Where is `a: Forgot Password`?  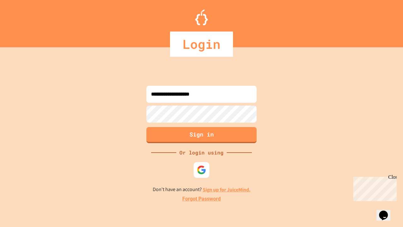 a: Forgot Password is located at coordinates (201, 199).